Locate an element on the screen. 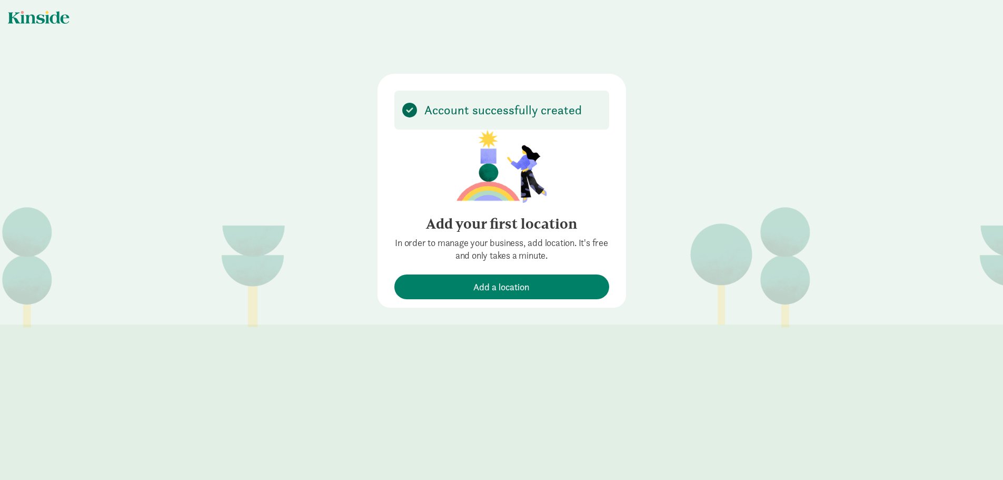 Image resolution: width=1003 pixels, height=480 pixels. p: Account successfully created is located at coordinates (503, 110).